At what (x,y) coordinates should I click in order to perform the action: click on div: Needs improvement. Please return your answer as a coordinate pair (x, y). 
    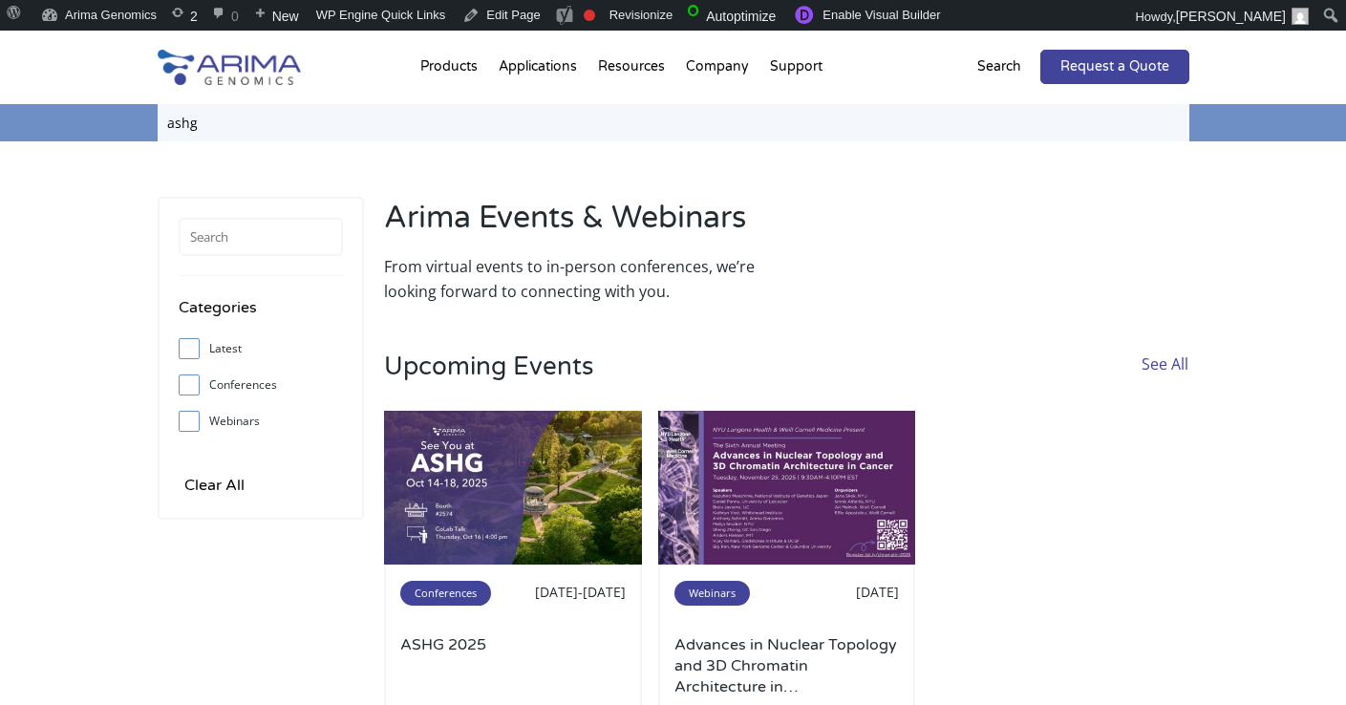
    Looking at the image, I should click on (589, 15).